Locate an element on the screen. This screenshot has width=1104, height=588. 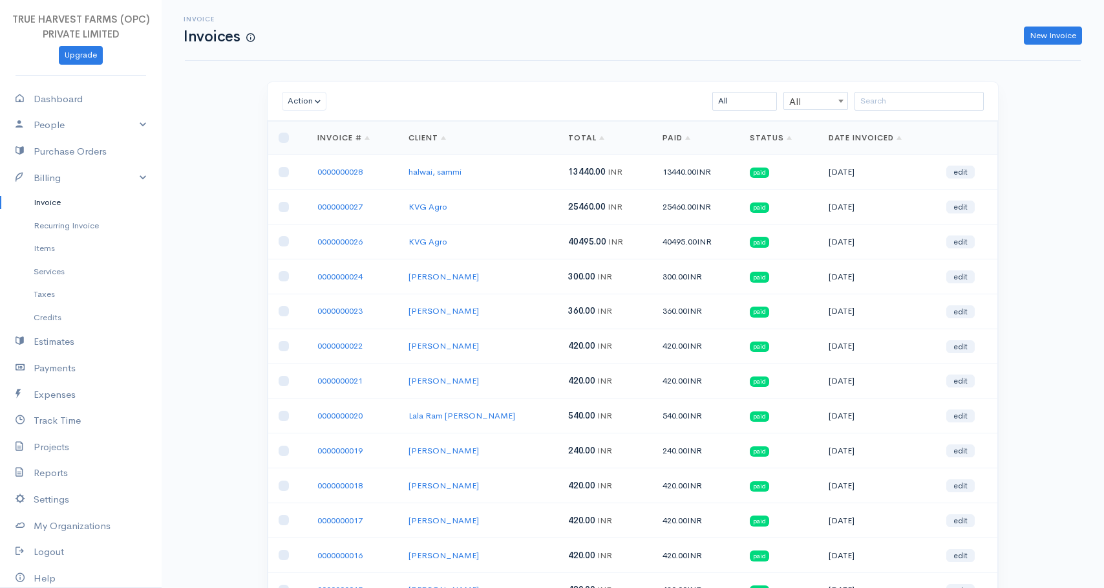
a: Upgrade is located at coordinates (81, 55).